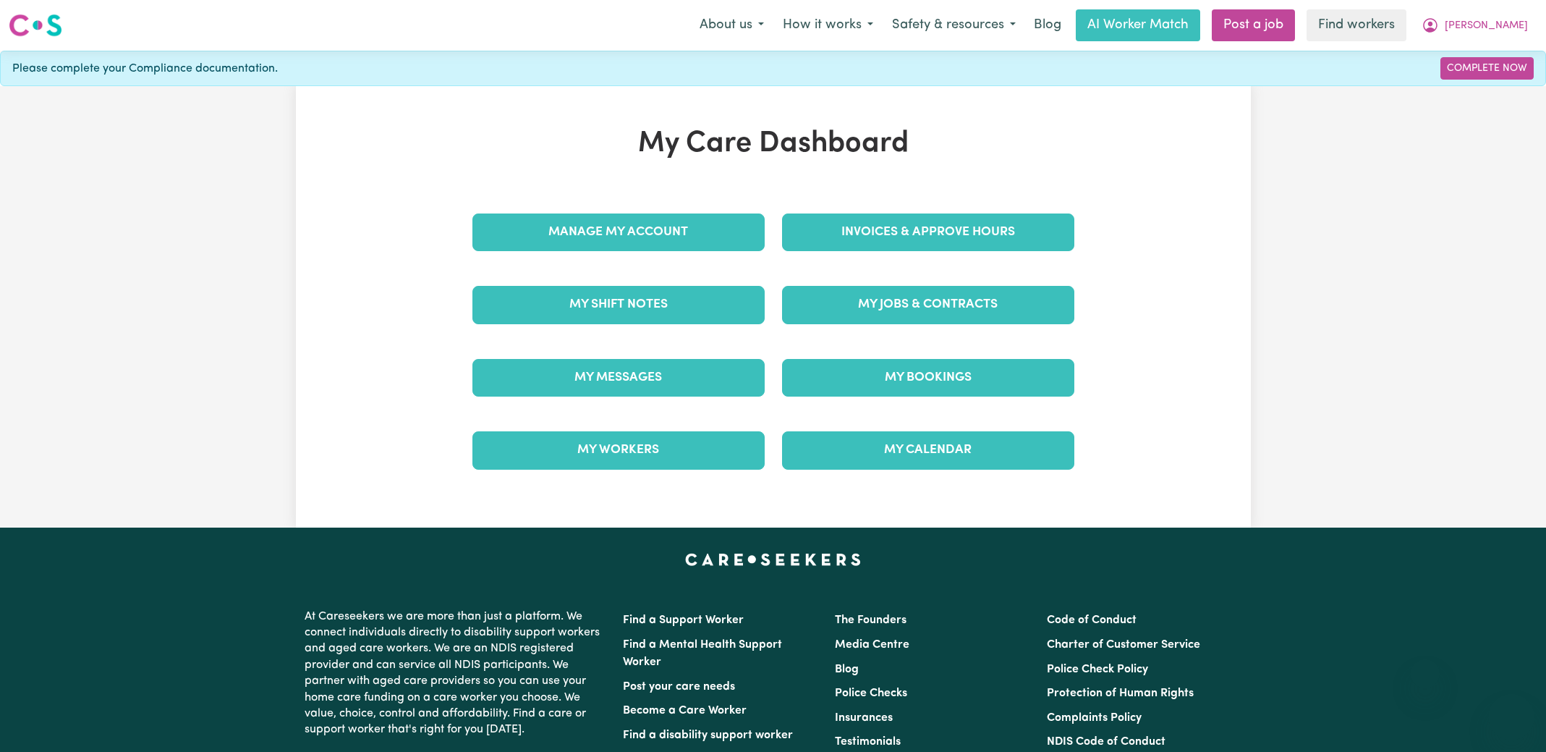 The image size is (1546, 752). I want to click on h1: My Care Dashboard, so click(774, 144).